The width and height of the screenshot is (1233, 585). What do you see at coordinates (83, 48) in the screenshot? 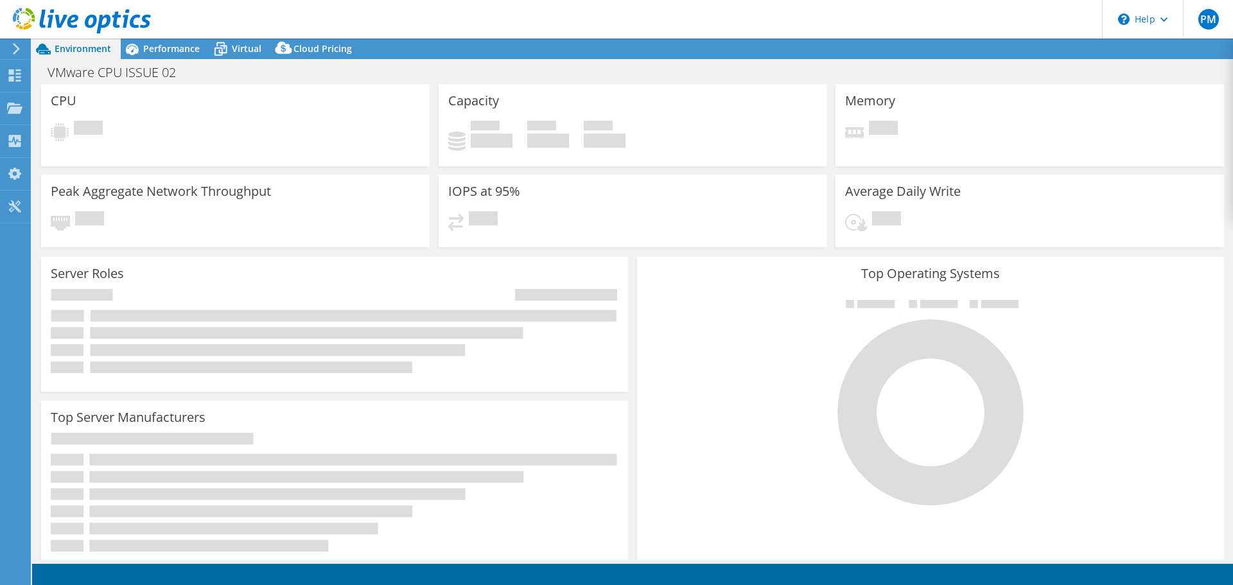
I see `span: Environment` at bounding box center [83, 48].